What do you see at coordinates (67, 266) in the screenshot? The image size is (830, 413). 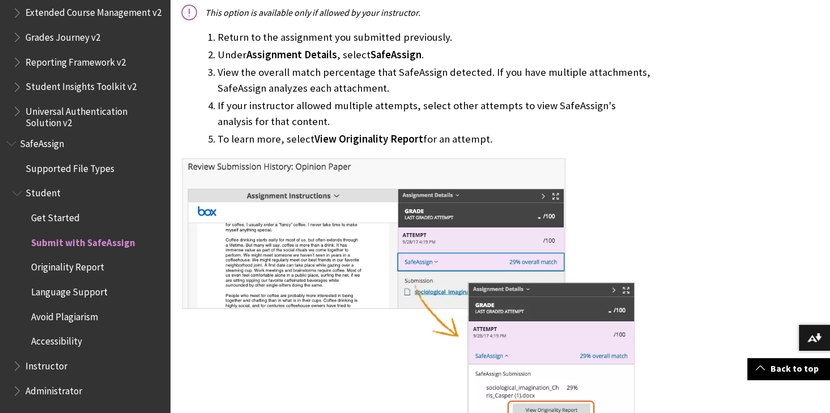 I see `span: Originality Report` at bounding box center [67, 266].